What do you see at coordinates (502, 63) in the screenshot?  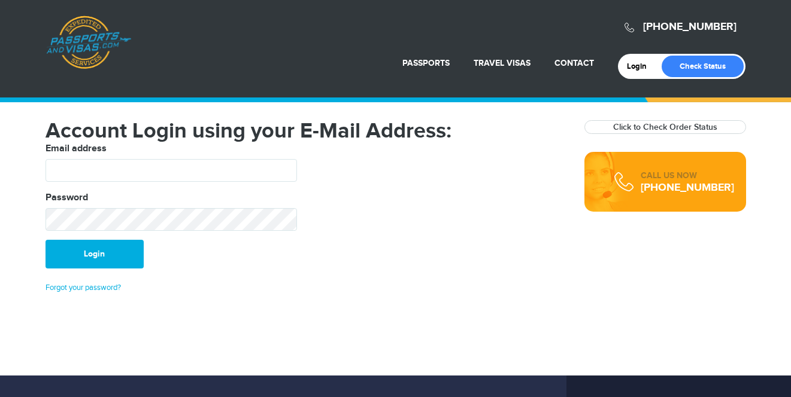 I see `a: Travel Visas` at bounding box center [502, 63].